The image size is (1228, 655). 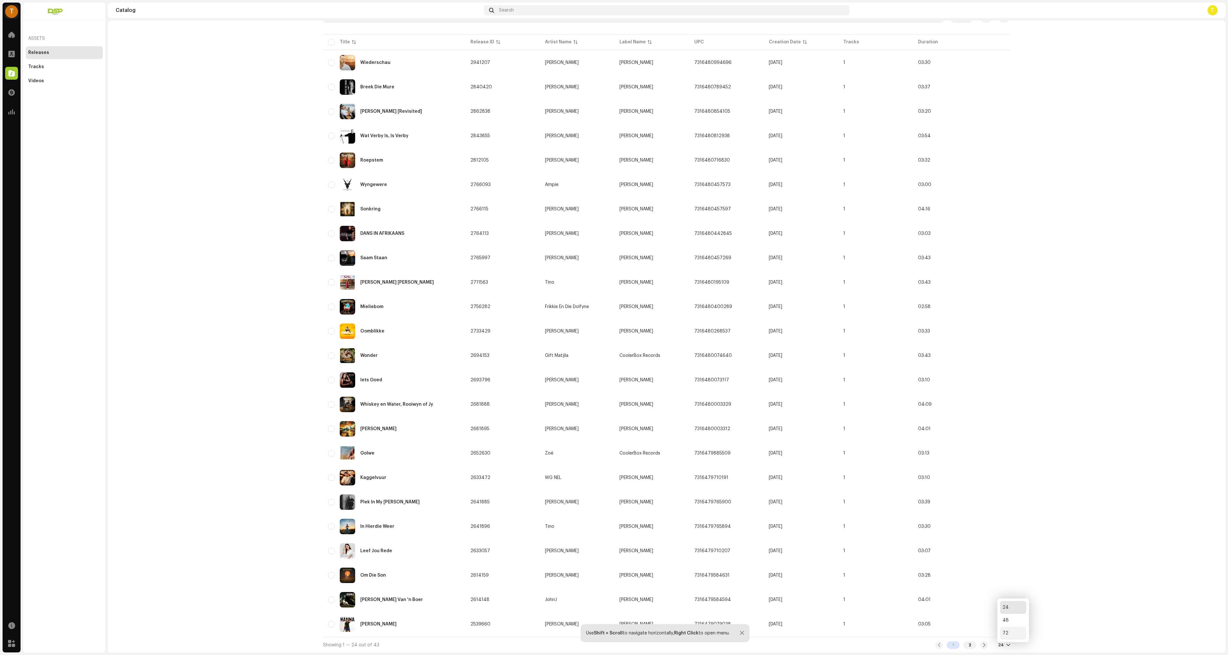 I want to click on div: Plek In My Hart, so click(x=390, y=502).